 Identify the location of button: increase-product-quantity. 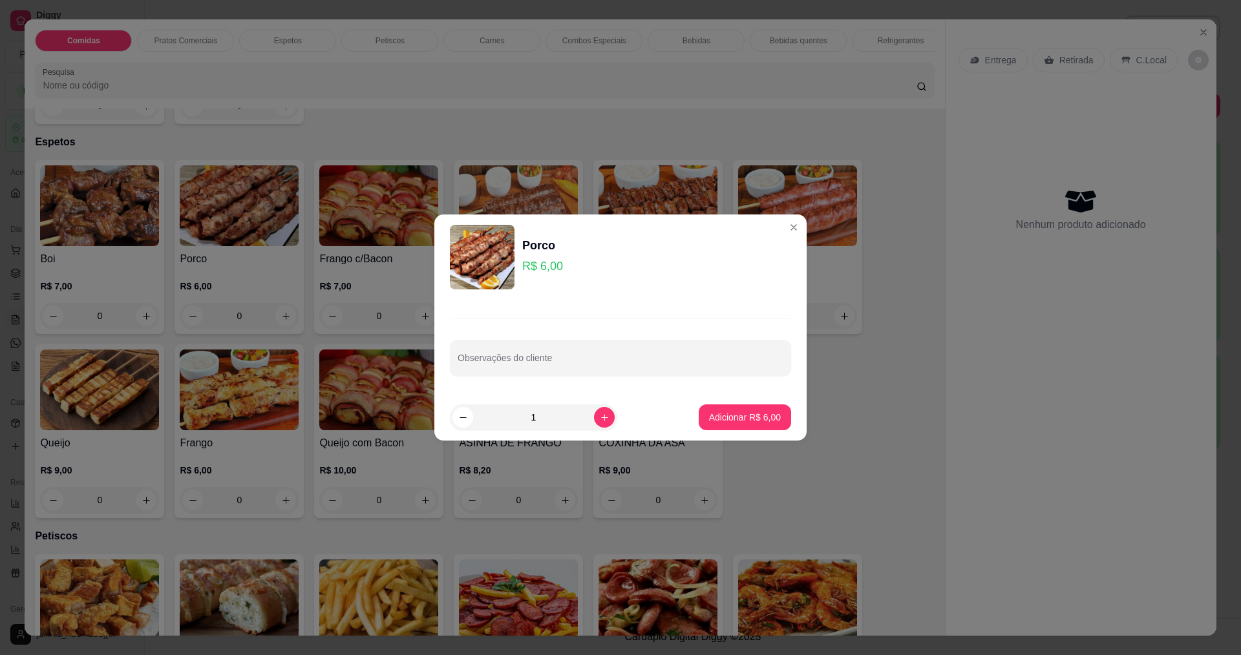
(604, 417).